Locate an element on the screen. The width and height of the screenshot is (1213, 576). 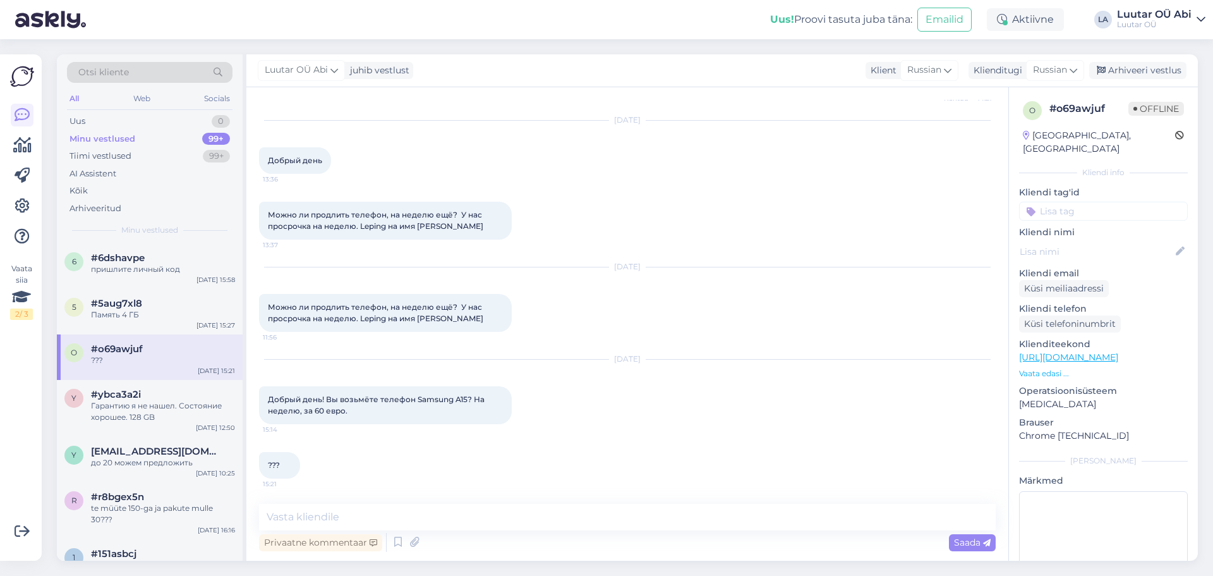
span: 13:37 is located at coordinates (286, 245).